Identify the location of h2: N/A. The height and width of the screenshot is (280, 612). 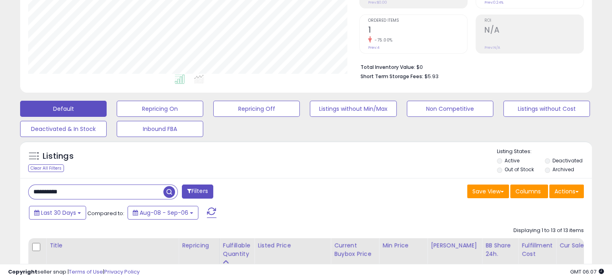
(534, 31).